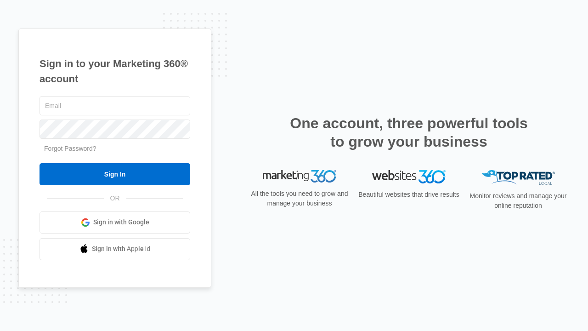  Describe the element at coordinates (409, 132) in the screenshot. I see `h2: One account, three powerful tools to grow your business` at that location.